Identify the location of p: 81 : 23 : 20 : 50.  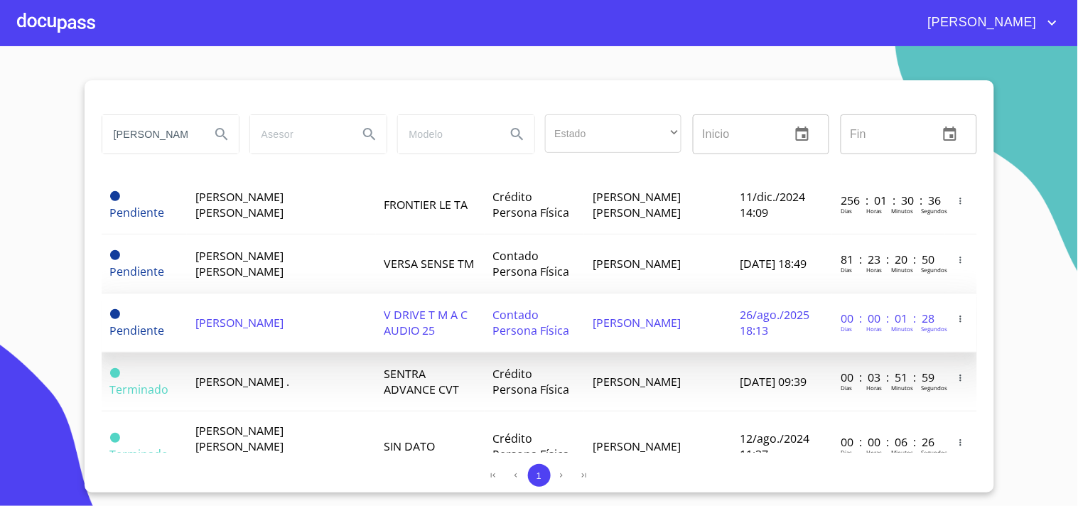
(888, 259).